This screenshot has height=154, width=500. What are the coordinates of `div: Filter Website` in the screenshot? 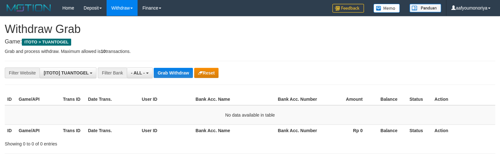 It's located at (22, 73).